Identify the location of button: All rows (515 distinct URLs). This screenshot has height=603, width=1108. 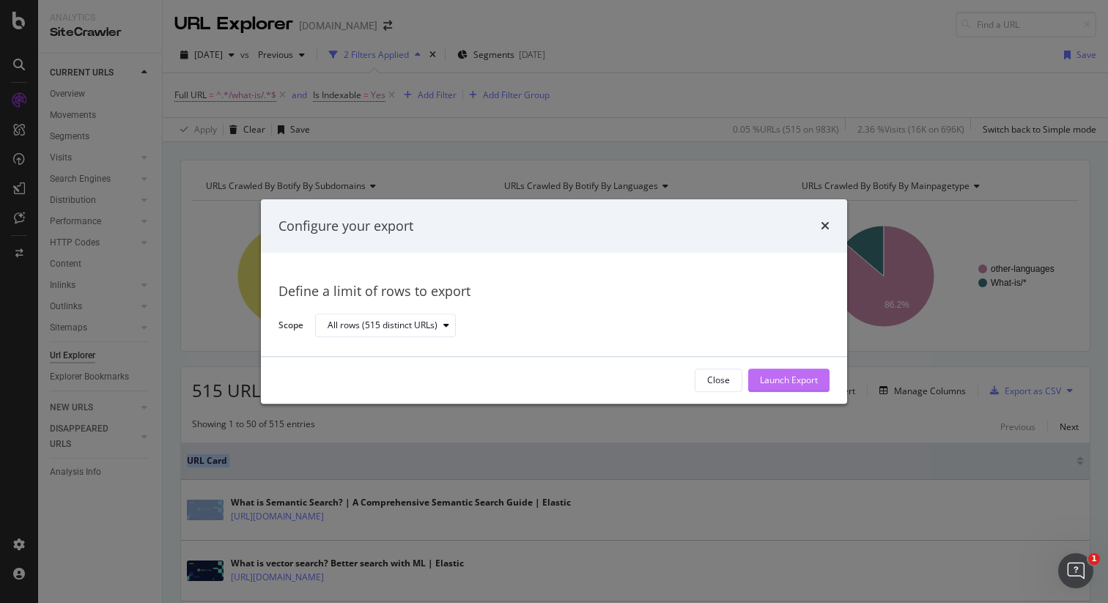
(385, 326).